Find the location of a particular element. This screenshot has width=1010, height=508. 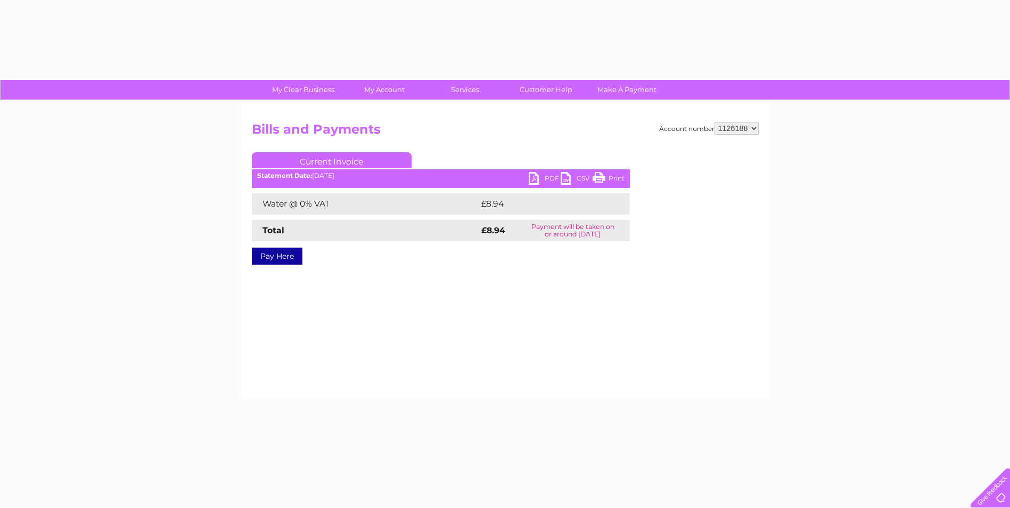

td: Water @ 0% VAT is located at coordinates (365, 204).